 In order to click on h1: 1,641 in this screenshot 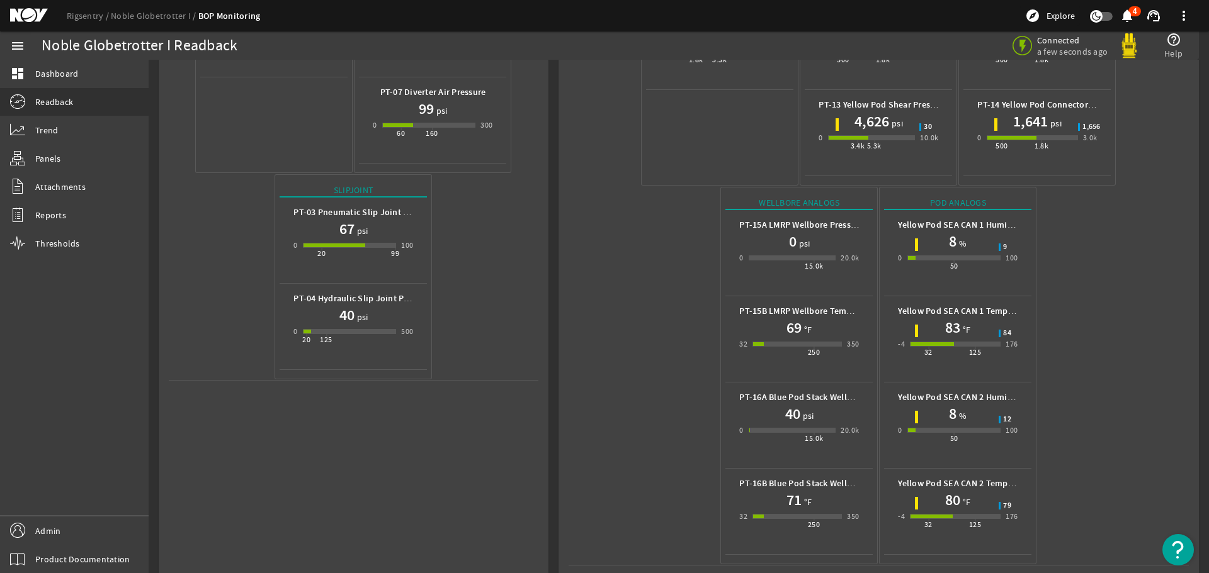, I will do `click(1030, 121)`.